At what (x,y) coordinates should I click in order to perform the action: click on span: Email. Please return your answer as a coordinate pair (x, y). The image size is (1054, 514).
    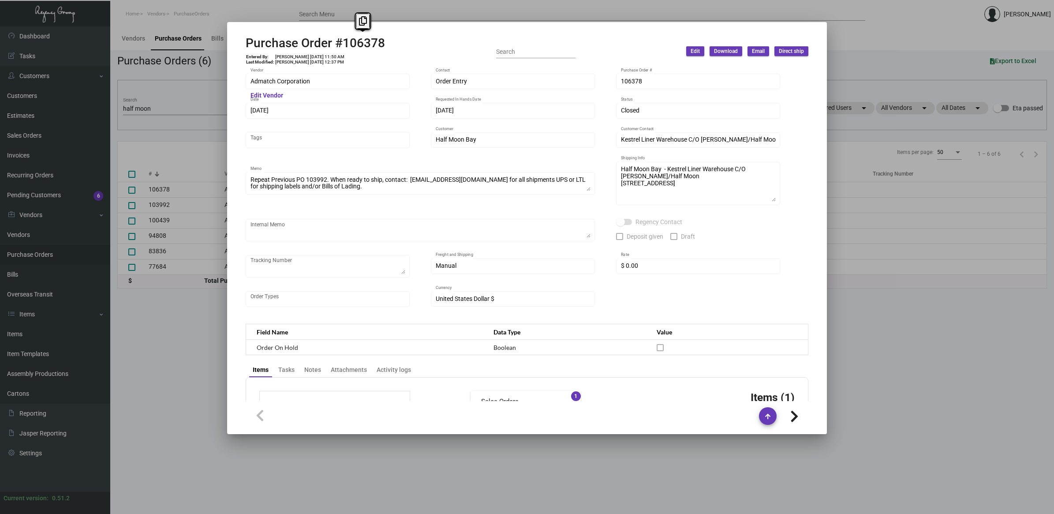
    Looking at the image, I should click on (758, 51).